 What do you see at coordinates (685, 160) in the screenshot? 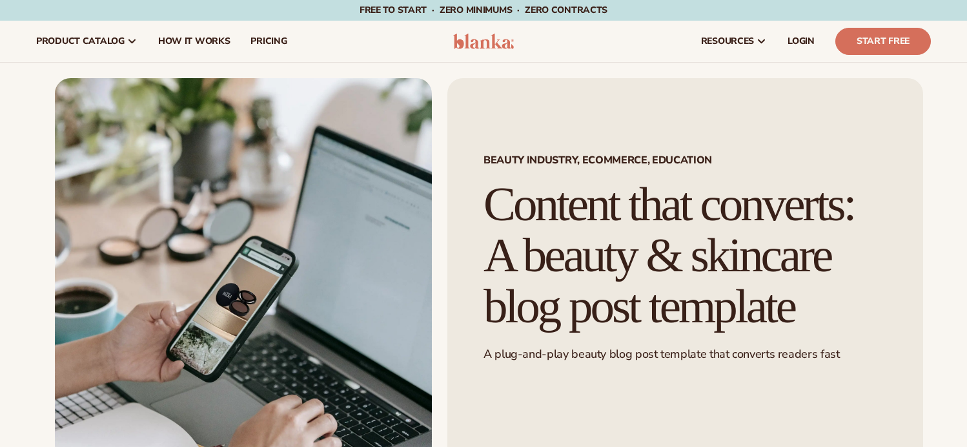
I see `span: Beauty industry, Ecommerce, Education` at bounding box center [685, 160].